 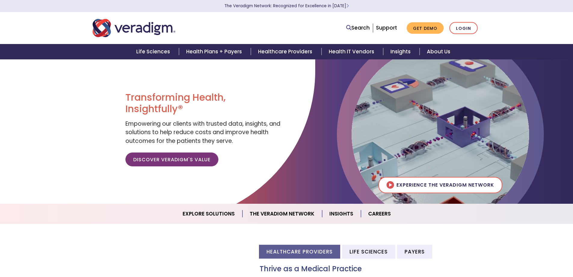 What do you see at coordinates (369, 251) in the screenshot?
I see `li: Life Sciences` at bounding box center [369, 251].